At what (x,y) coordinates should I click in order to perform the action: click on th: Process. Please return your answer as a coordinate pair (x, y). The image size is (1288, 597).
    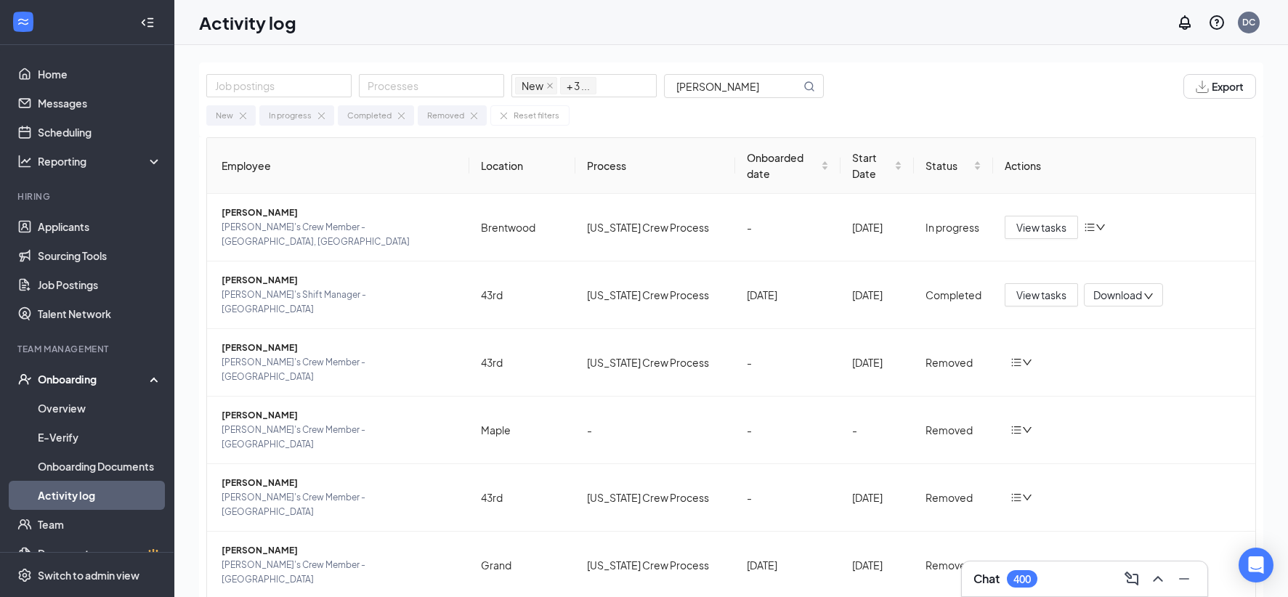
    Looking at the image, I should click on (655, 166).